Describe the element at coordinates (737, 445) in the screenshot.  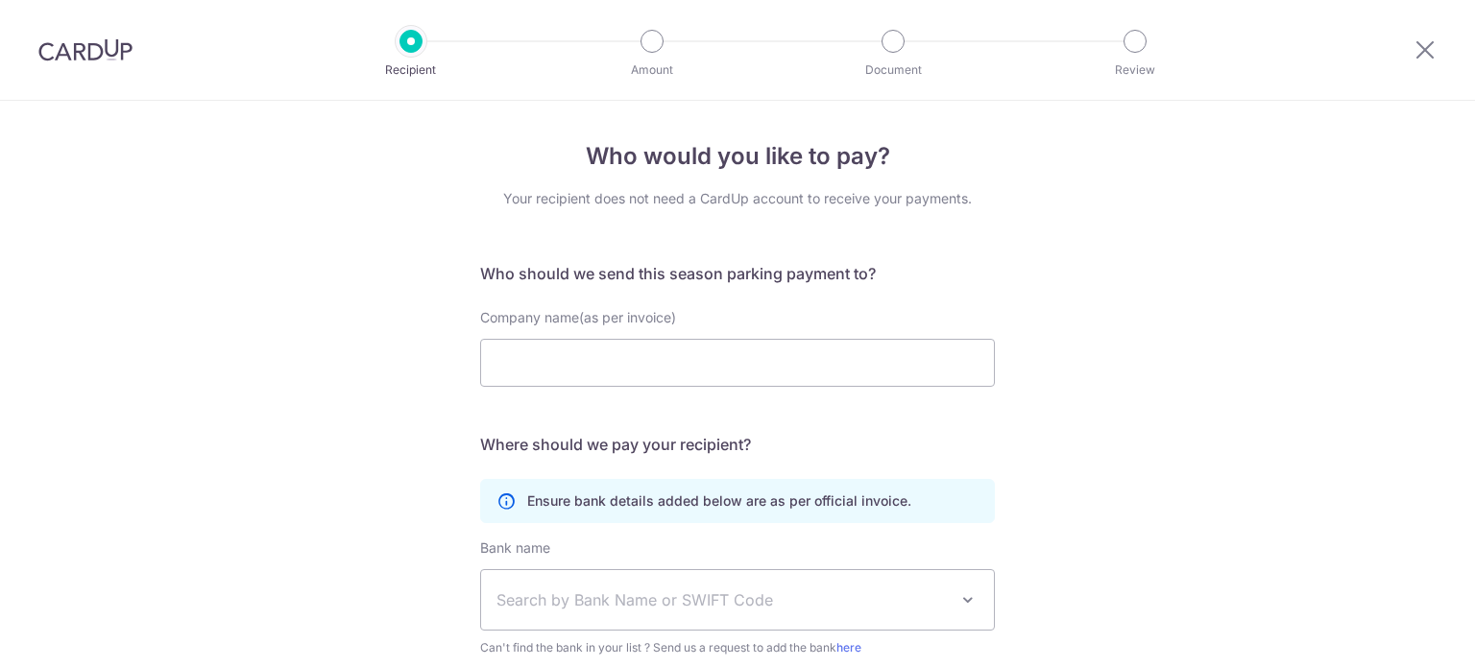
I see `h5: Where should we pay your recipient?` at that location.